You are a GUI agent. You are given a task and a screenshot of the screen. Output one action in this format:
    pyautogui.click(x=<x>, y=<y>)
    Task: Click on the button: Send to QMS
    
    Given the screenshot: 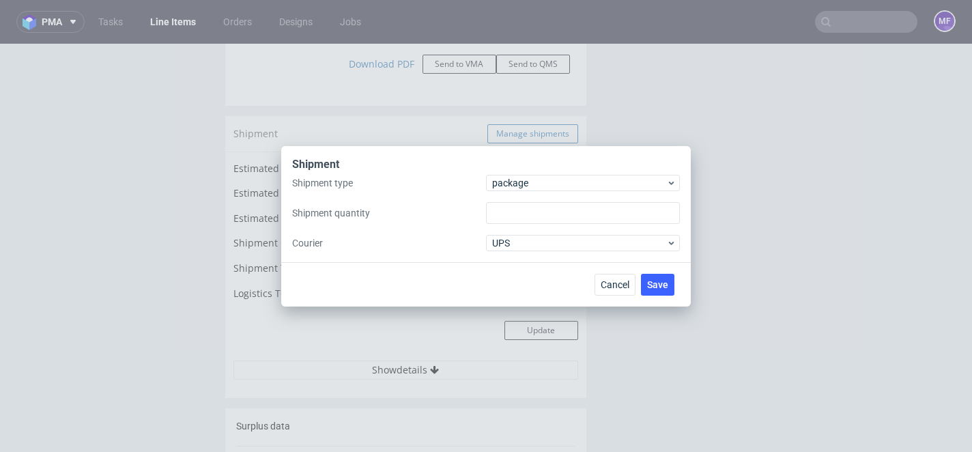 What is the action you would take?
    pyautogui.click(x=533, y=20)
    